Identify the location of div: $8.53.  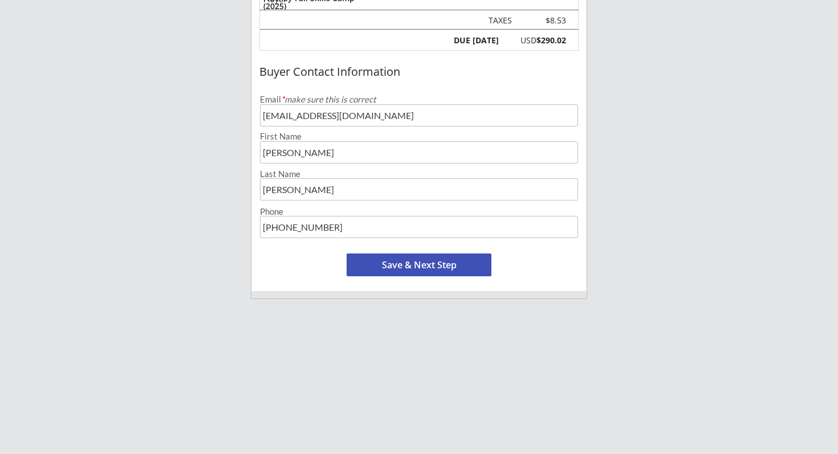
(544, 21).